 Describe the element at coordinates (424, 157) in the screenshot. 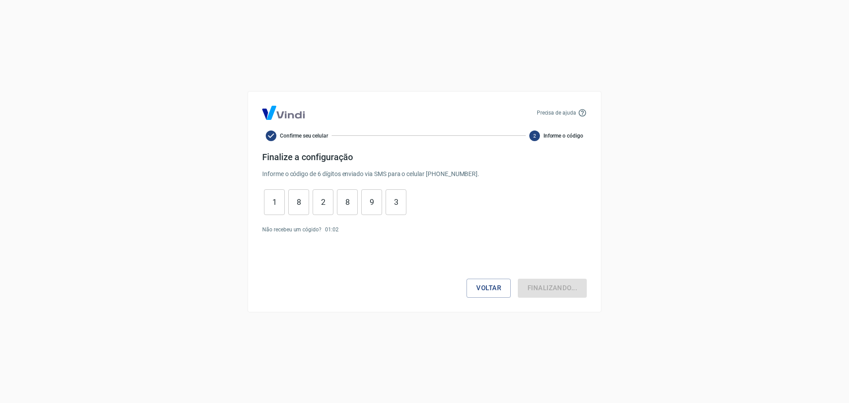

I see `h4: Finalize a configuração` at that location.